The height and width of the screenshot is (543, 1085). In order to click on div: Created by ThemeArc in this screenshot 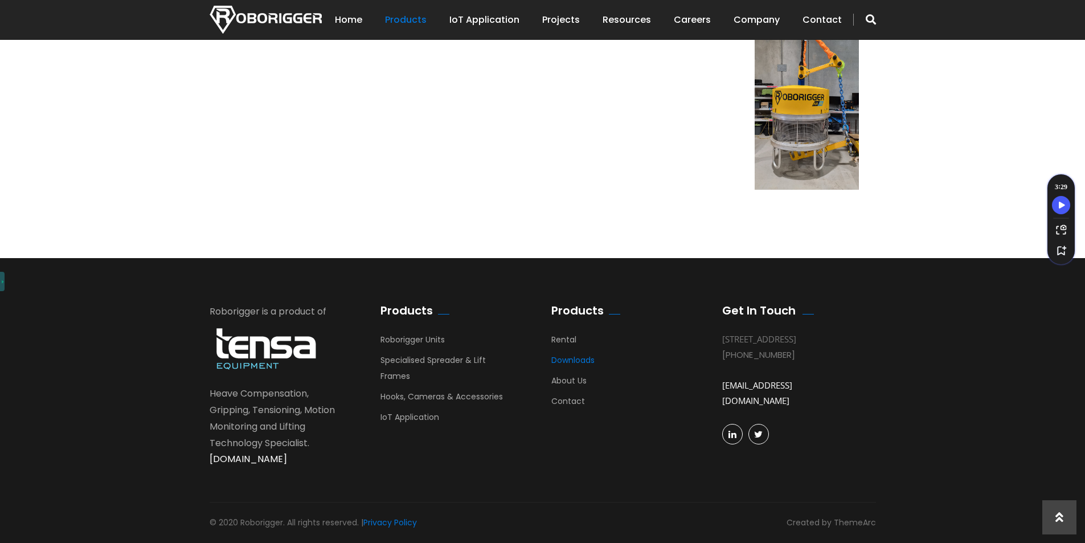, I will do `click(831, 522)`.